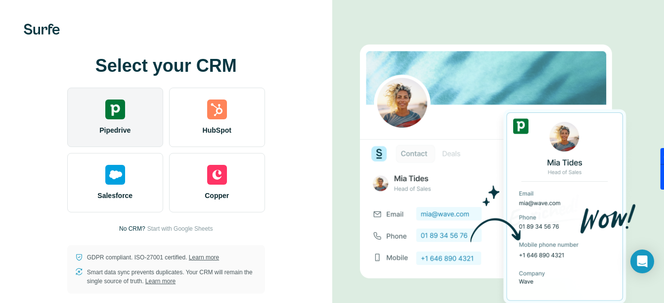 Image resolution: width=664 pixels, height=303 pixels. What do you see at coordinates (115, 195) in the screenshot?
I see `span: Salesforce` at bounding box center [115, 195].